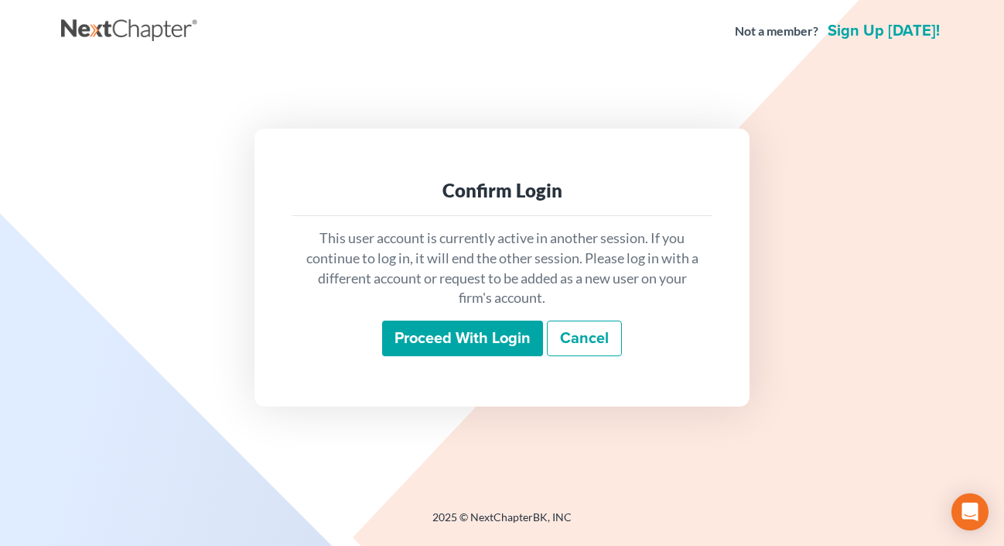  Describe the element at coordinates (502, 268) in the screenshot. I see `p: This user account is currently active in another session. If you continue to log in, it will end ...` at that location.